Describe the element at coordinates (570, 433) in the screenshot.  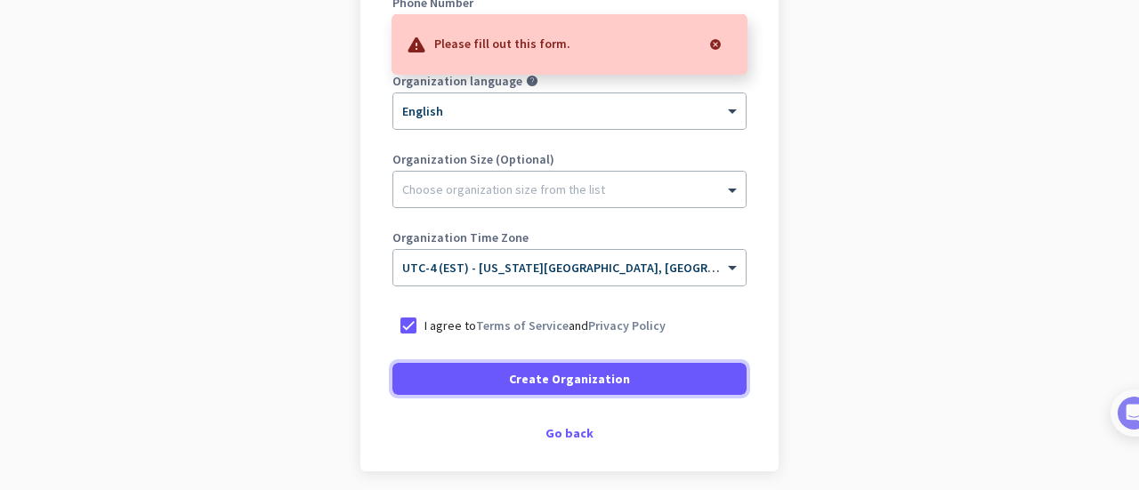
I see `div: Go back` at that location.